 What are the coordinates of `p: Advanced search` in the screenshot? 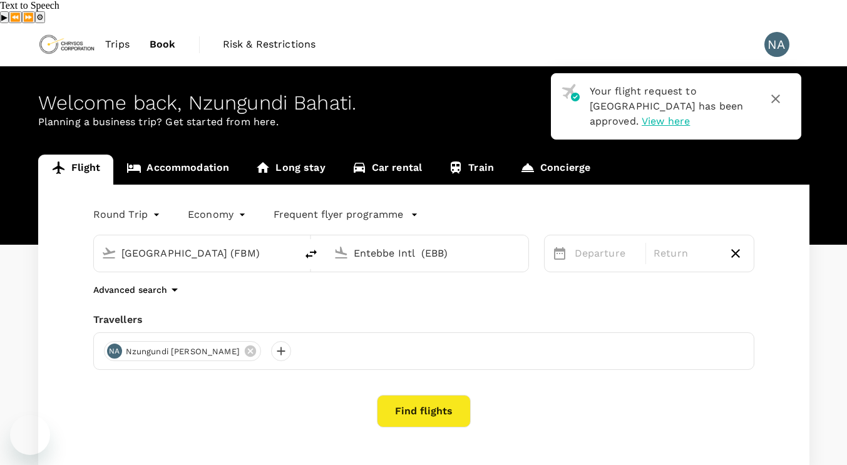 It's located at (130, 290).